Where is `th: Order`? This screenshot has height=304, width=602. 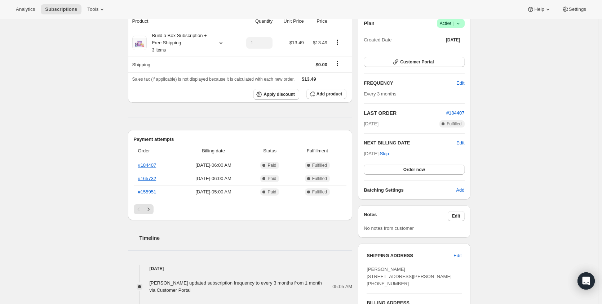
th: Order is located at coordinates (156, 151).